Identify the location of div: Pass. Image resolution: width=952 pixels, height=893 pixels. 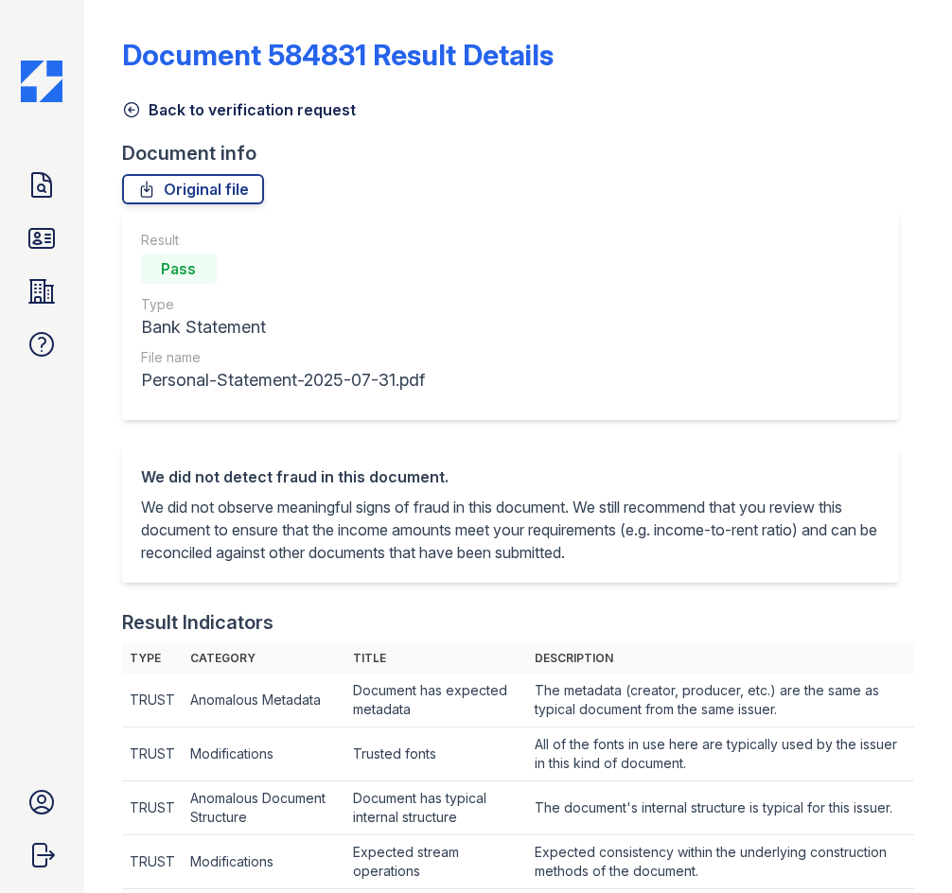
(179, 269).